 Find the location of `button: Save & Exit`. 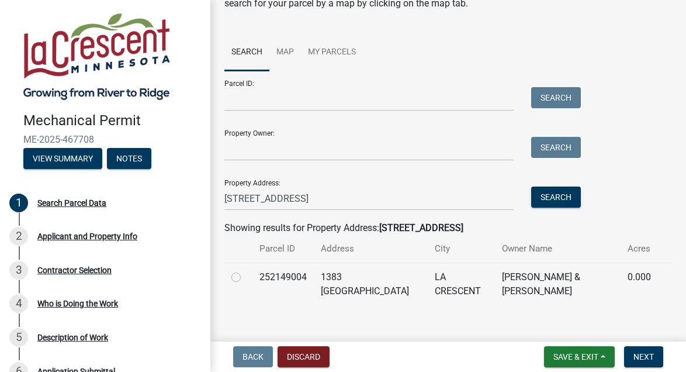

button: Save & Exit is located at coordinates (579, 356).